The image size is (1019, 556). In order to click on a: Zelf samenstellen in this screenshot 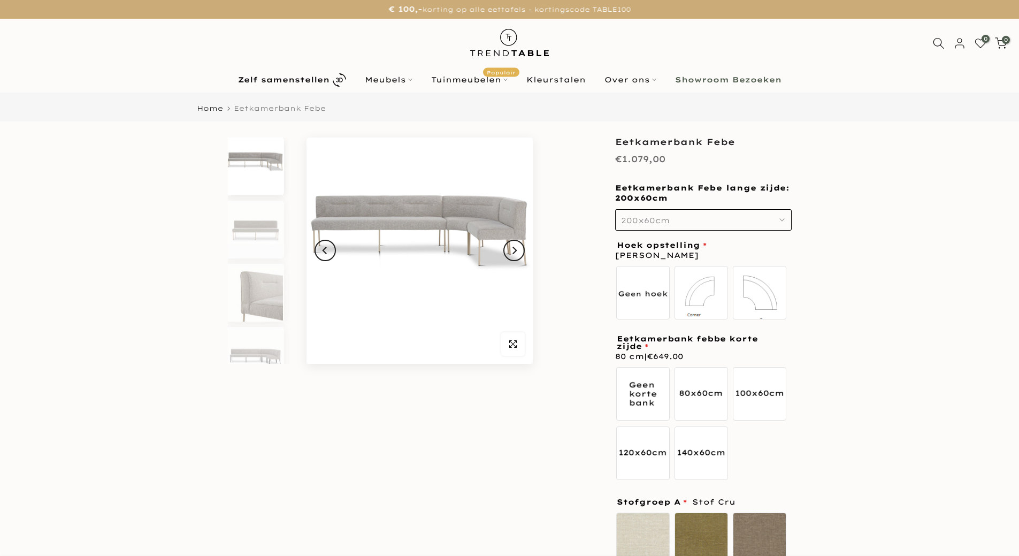, I will do `click(292, 80)`.